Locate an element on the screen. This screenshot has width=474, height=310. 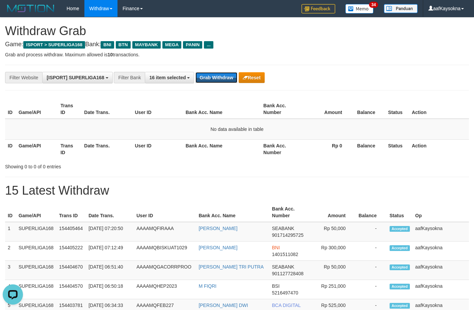
td: 2 is located at coordinates (10, 251).